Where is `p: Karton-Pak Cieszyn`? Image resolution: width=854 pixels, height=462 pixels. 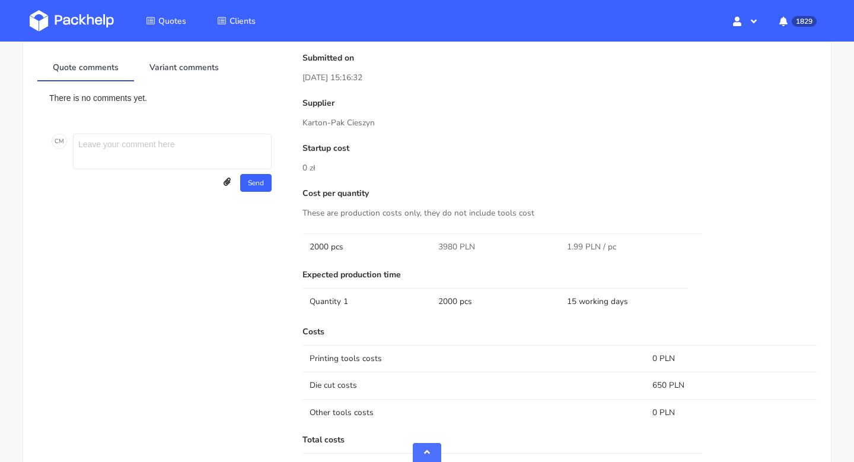 p: Karton-Pak Cieszyn is located at coordinates (559, 123).